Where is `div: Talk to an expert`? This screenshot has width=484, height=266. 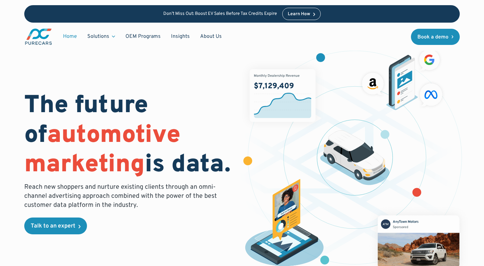 div: Talk to an expert is located at coordinates (53, 226).